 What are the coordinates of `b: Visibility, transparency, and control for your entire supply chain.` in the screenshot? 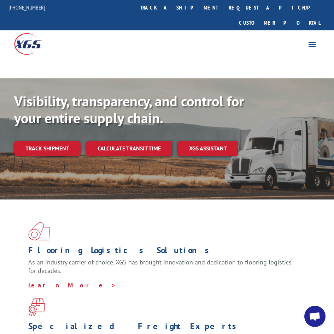 It's located at (129, 109).